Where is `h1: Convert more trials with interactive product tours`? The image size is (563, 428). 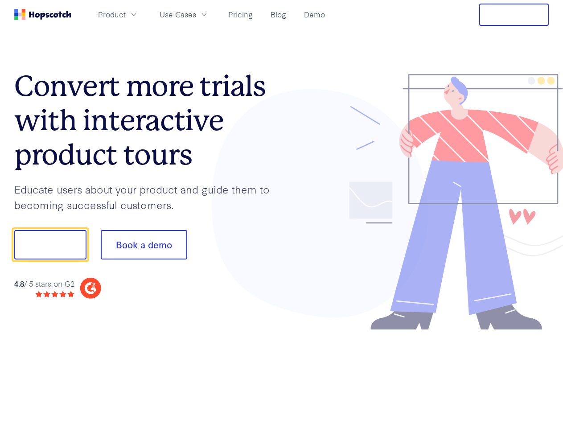
h1: Convert more trials with interactive product tours is located at coordinates (148, 120).